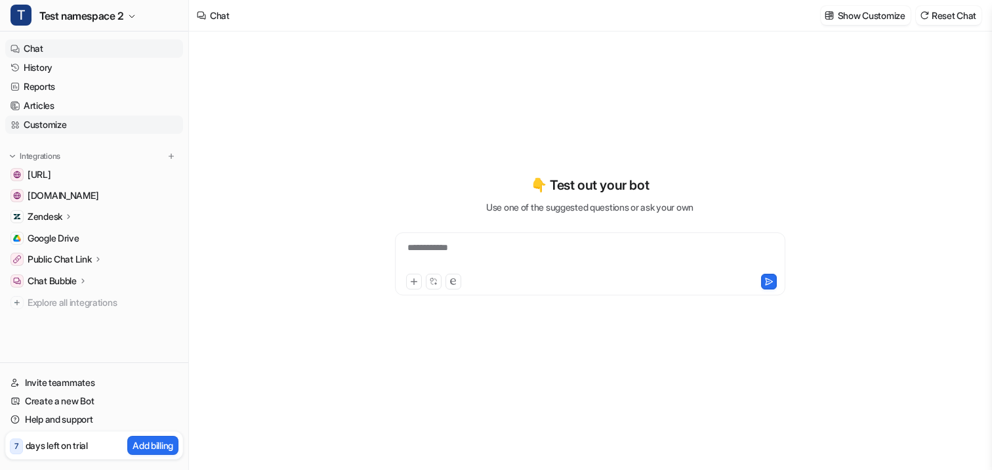 This screenshot has height=470, width=992. Describe the element at coordinates (872, 15) in the screenshot. I see `p: Show Customize` at that location.